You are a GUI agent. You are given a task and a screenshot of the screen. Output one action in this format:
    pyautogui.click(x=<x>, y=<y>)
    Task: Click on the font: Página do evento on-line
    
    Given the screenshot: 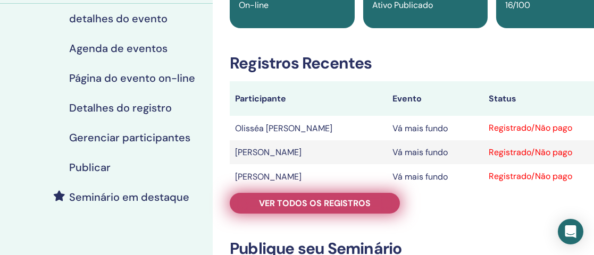 What is the action you would take?
    pyautogui.click(x=132, y=78)
    